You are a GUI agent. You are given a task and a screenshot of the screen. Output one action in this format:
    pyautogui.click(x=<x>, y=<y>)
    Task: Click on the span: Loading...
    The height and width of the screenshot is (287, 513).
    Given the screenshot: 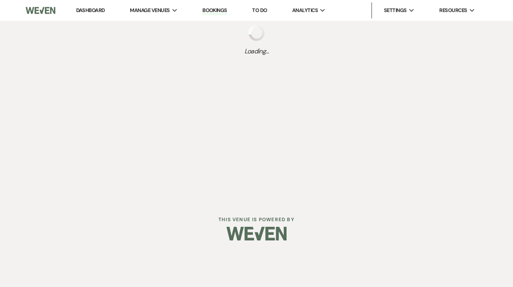 What is the action you would take?
    pyautogui.click(x=256, y=51)
    